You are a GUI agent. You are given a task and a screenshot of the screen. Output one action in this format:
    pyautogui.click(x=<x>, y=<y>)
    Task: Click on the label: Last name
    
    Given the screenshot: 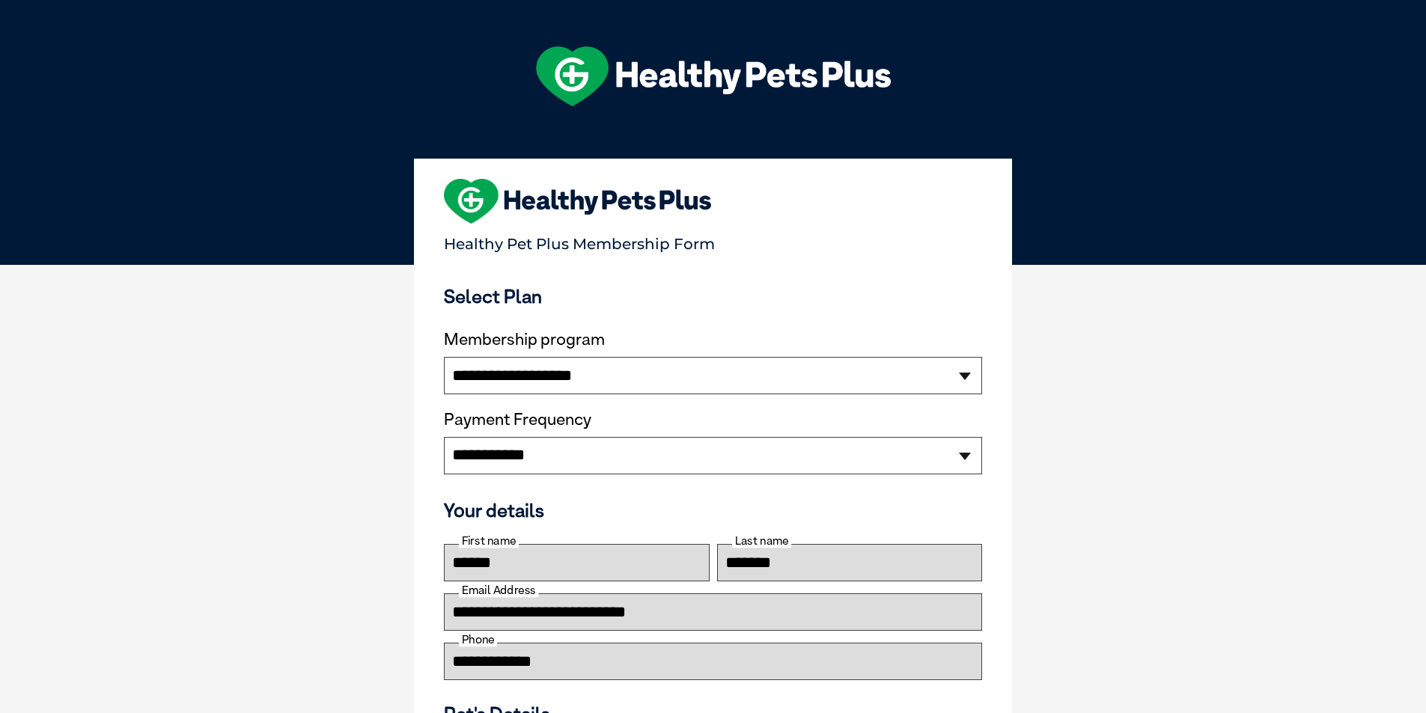 What is the action you would take?
    pyautogui.click(x=761, y=541)
    